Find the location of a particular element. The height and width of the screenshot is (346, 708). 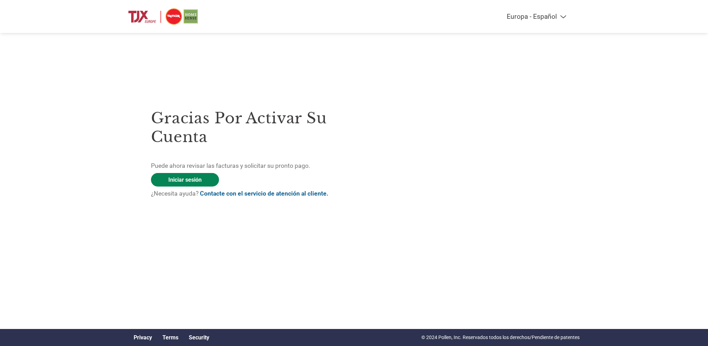

p: Puede ahora revisar las facturas y solicitar su pronto pago. is located at coordinates (252, 166).